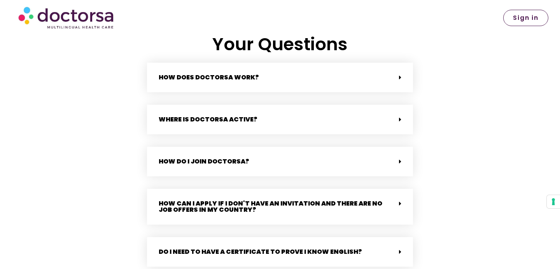  Describe the element at coordinates (280, 206) in the screenshot. I see `div: How can I apply if I don't have an invitation and there are no job offers in my country?` at that location.